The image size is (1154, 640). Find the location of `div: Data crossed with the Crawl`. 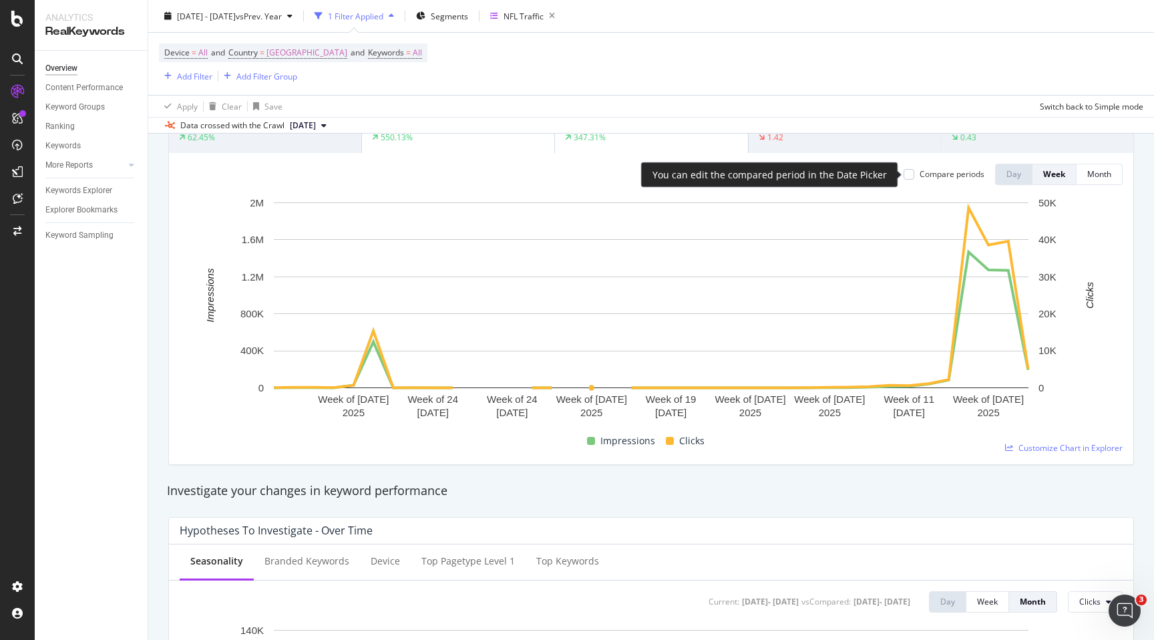

div: Data crossed with the Crawl is located at coordinates (232, 126).